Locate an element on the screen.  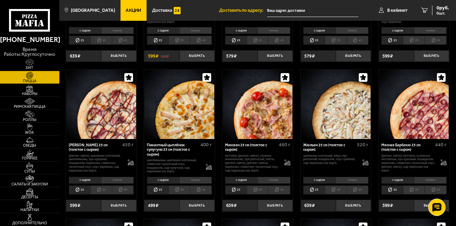
img: Пикантный цыплёнок сулугуни 25 см (толстое с сыром) is located at coordinates (179, 104).